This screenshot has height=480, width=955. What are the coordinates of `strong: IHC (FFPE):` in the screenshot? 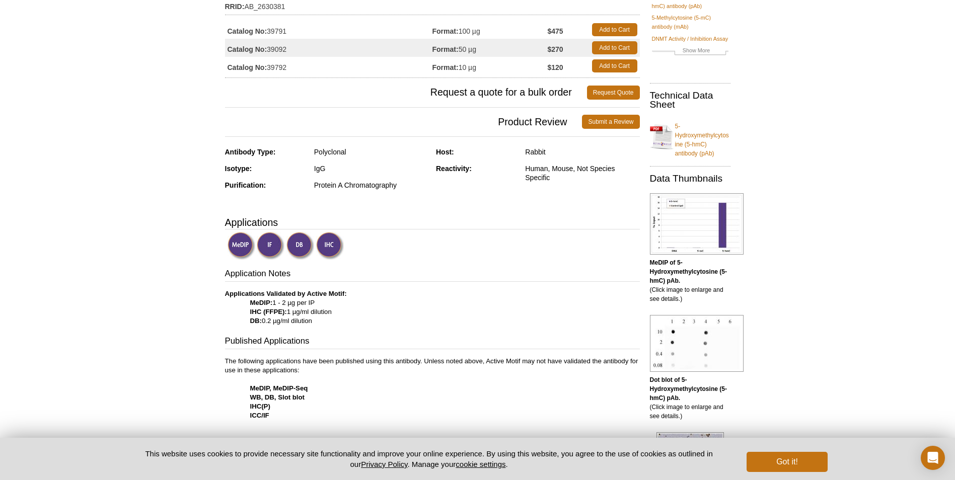 It's located at (268, 312).